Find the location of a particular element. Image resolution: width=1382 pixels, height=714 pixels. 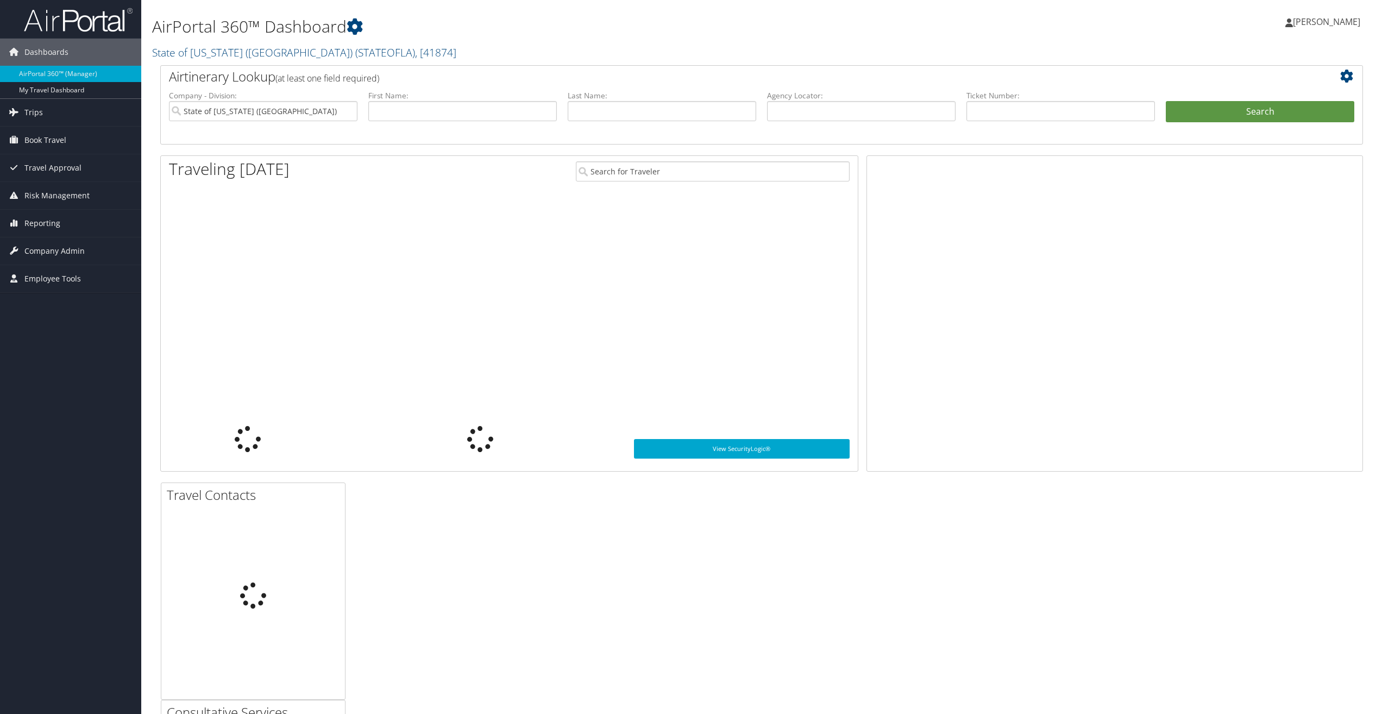

h2: Airtinerary Lookup is located at coordinates (712, 77).